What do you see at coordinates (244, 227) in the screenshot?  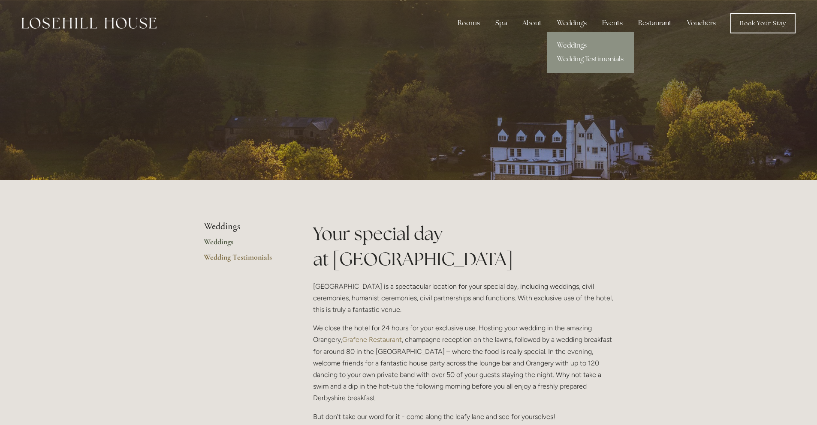 I see `li: Weddings` at bounding box center [244, 227].